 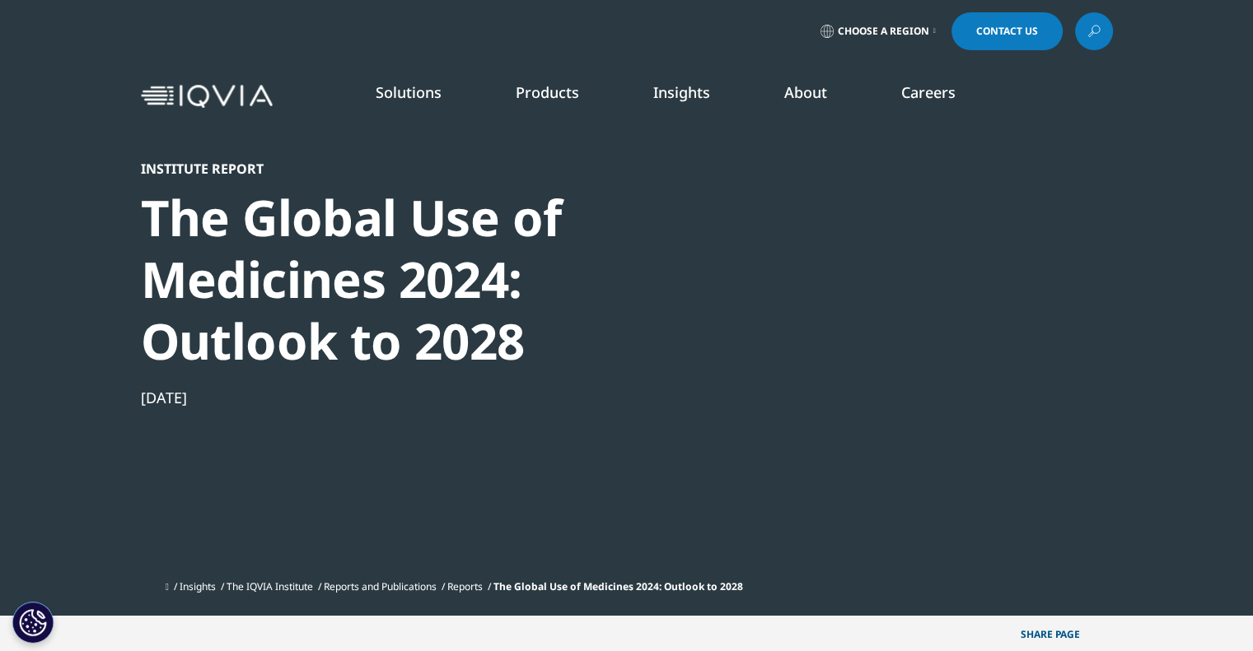 I want to click on nav: Primary, so click(x=696, y=96).